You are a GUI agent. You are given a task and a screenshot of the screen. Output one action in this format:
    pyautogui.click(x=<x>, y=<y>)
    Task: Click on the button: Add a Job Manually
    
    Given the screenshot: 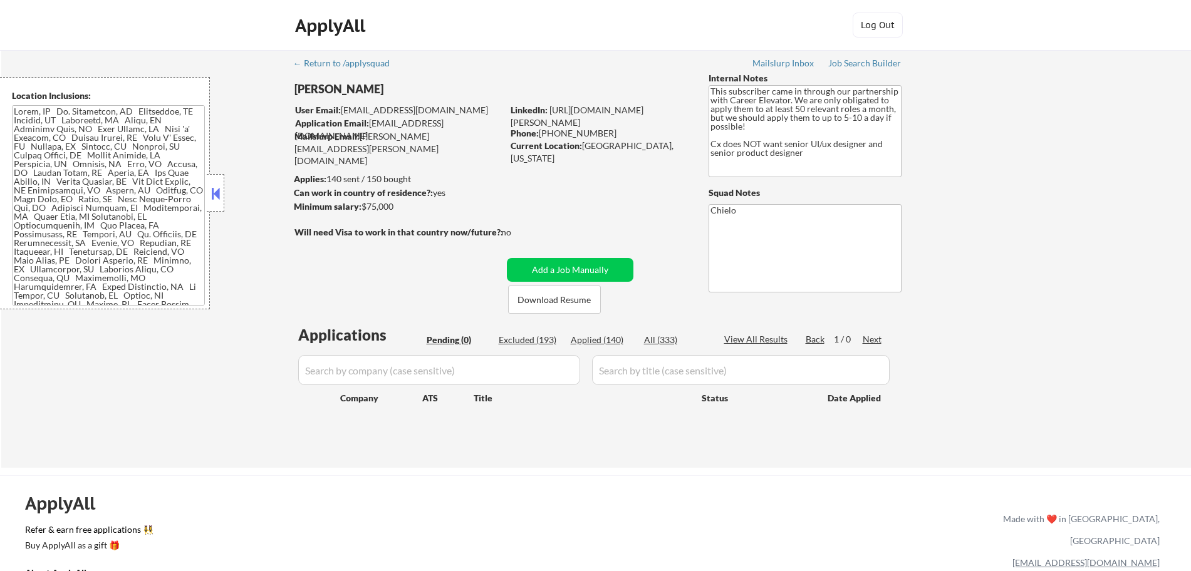 What is the action you would take?
    pyautogui.click(x=570, y=270)
    